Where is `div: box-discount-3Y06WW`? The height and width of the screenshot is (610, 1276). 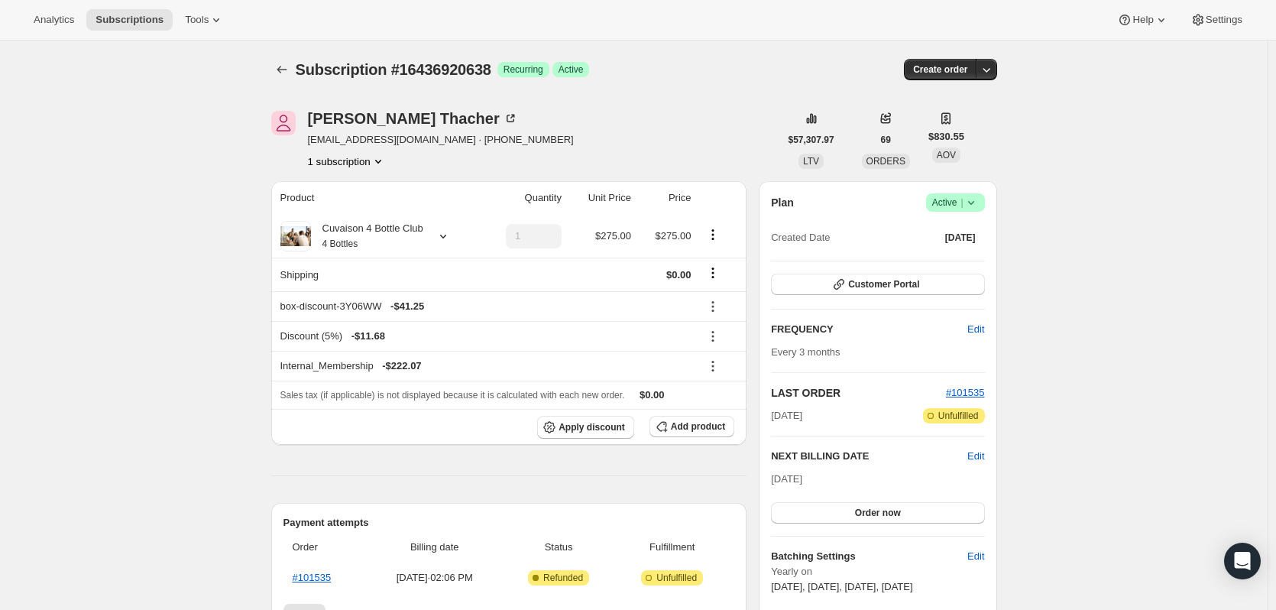 div: box-discount-3Y06WW is located at coordinates (486, 306).